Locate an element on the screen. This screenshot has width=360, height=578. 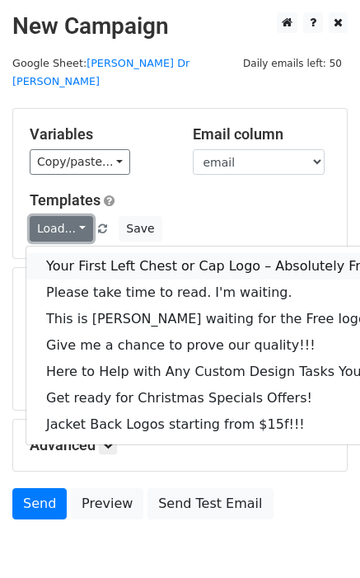
h5: Email column is located at coordinates (262, 134).